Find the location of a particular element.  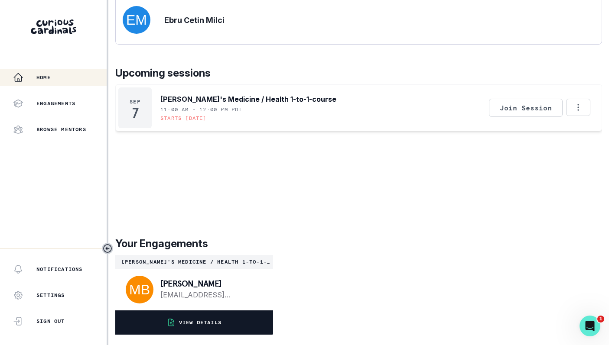

p: Settings is located at coordinates (51, 296).